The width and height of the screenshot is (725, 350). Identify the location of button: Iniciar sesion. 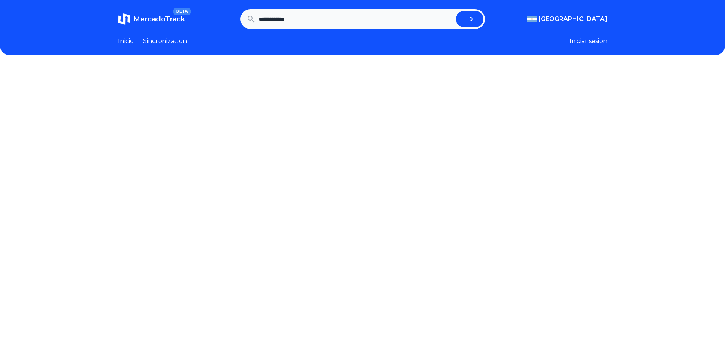
(588, 41).